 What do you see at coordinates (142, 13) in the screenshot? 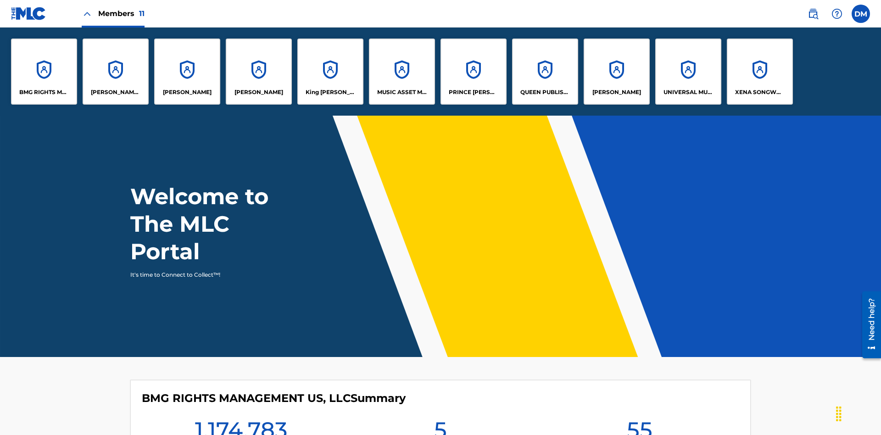
I see `span: 11` at bounding box center [142, 13].